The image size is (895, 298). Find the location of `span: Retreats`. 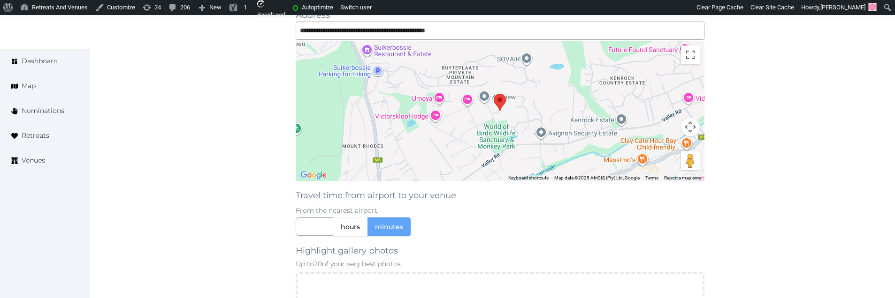

span: Retreats is located at coordinates (35, 136).